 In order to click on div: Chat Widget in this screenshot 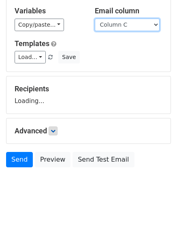, I will do `click(157, 217)`.